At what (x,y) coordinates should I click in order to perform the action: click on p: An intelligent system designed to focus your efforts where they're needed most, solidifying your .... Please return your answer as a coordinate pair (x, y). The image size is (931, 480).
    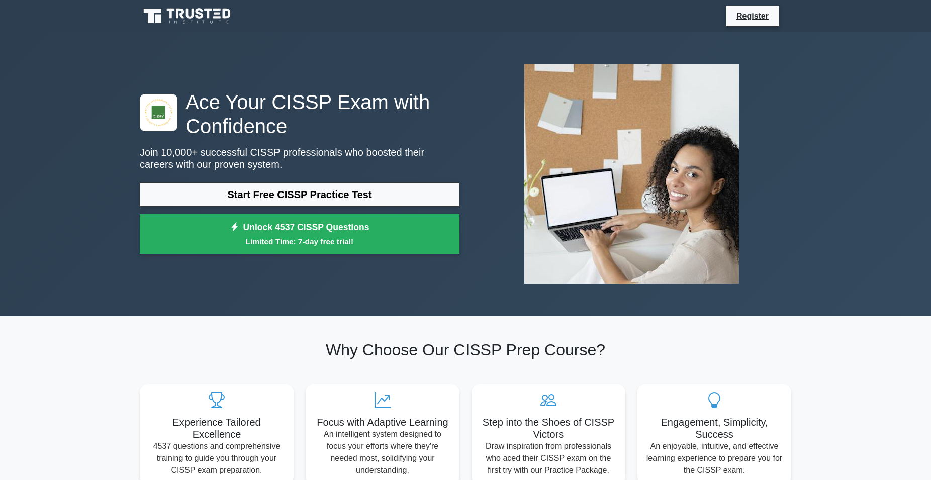
    Looking at the image, I should click on (383, 452).